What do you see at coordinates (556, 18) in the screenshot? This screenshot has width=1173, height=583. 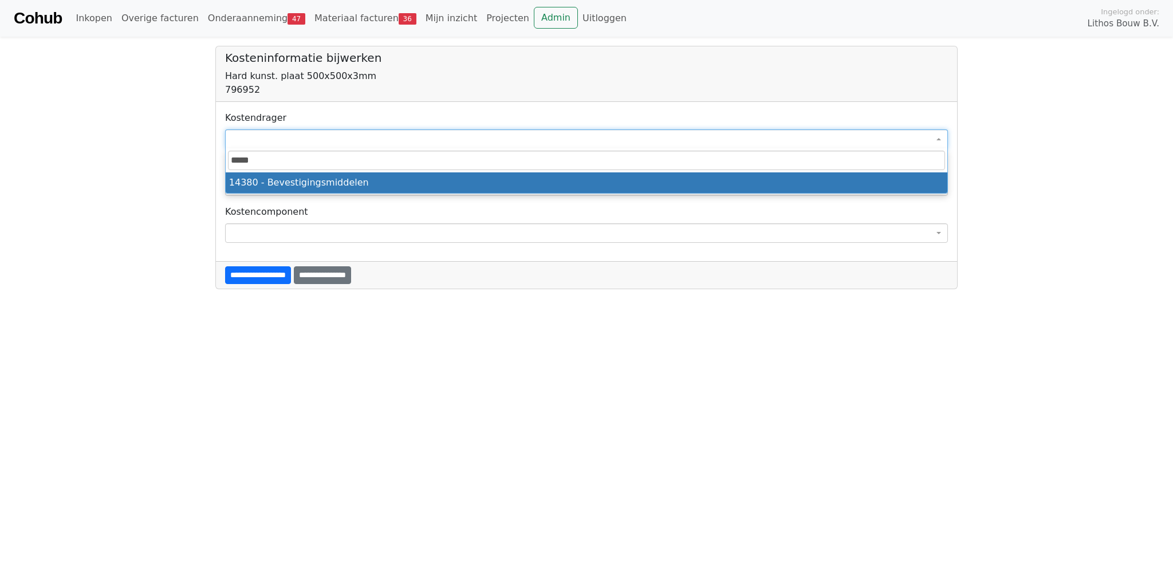 I see `a: Admin` at bounding box center [556, 18].